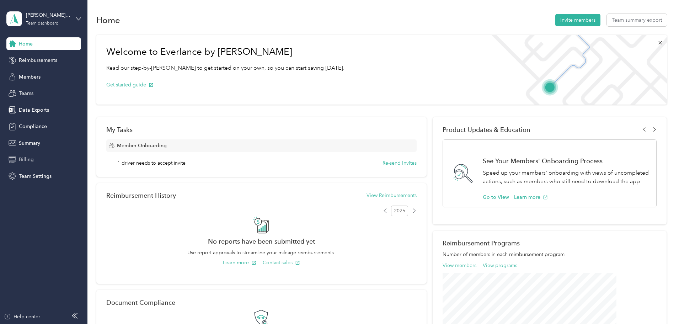 The width and height of the screenshot is (679, 324). Describe the element at coordinates (566, 161) in the screenshot. I see `h1: See Your Members' Onboarding Process` at that location.